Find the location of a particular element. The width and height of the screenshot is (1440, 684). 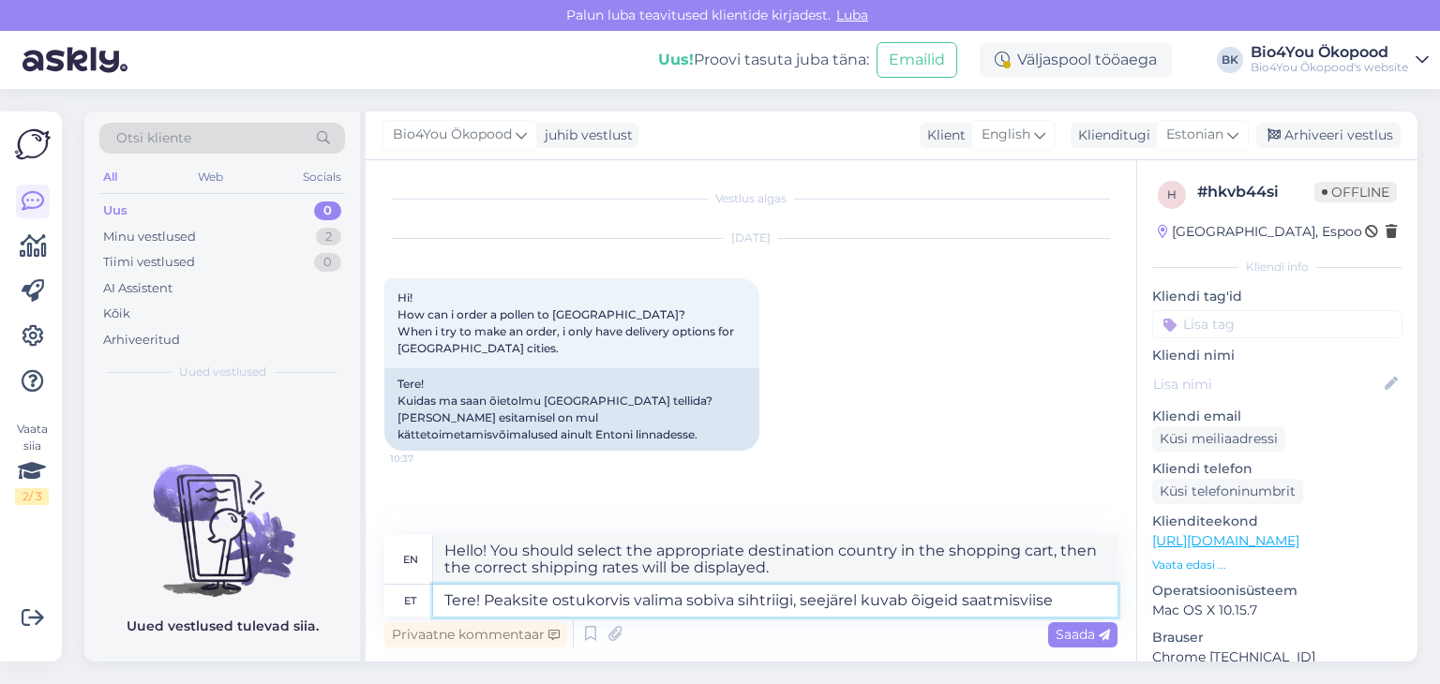

a: Bio4You ÖkopoodBio4You Ökopood's website is located at coordinates (1340, 60).